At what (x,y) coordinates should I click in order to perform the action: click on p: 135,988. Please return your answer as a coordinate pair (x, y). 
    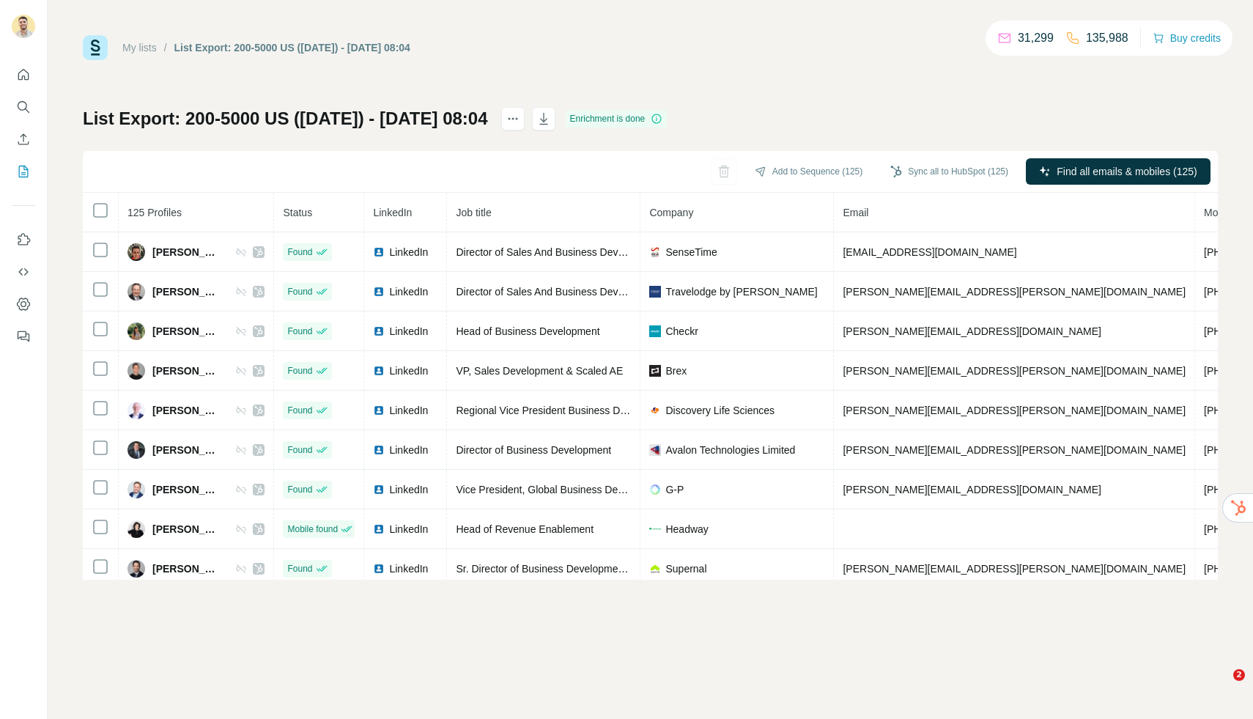
    Looking at the image, I should click on (1107, 38).